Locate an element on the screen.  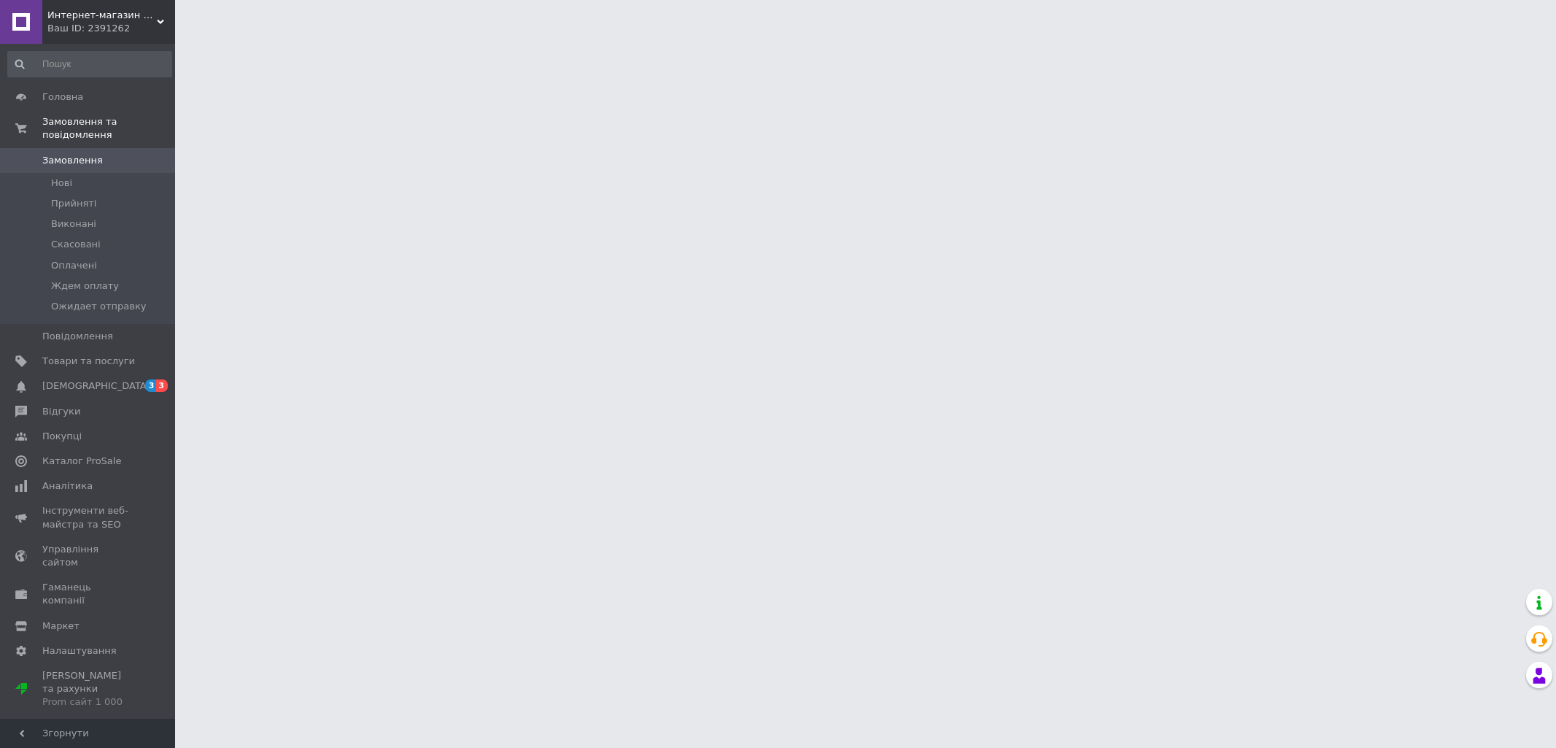
span: Ждем оплату is located at coordinates (85, 286).